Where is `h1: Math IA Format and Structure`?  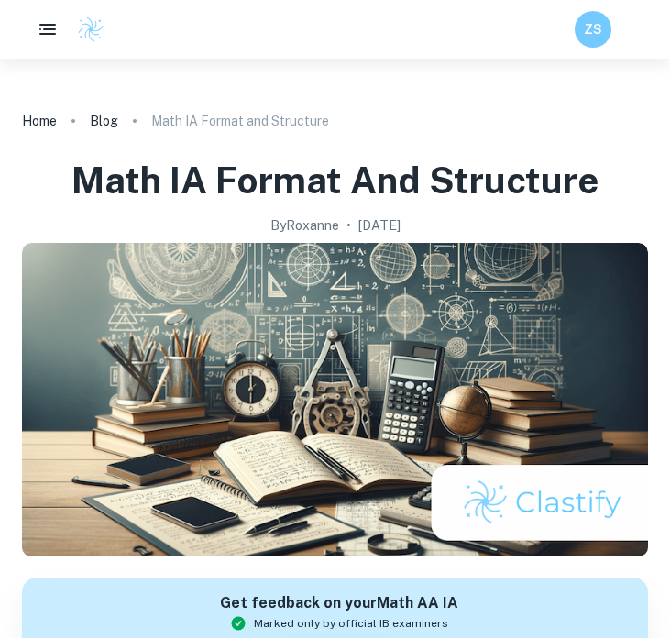
h1: Math IA Format and Structure is located at coordinates (335, 180).